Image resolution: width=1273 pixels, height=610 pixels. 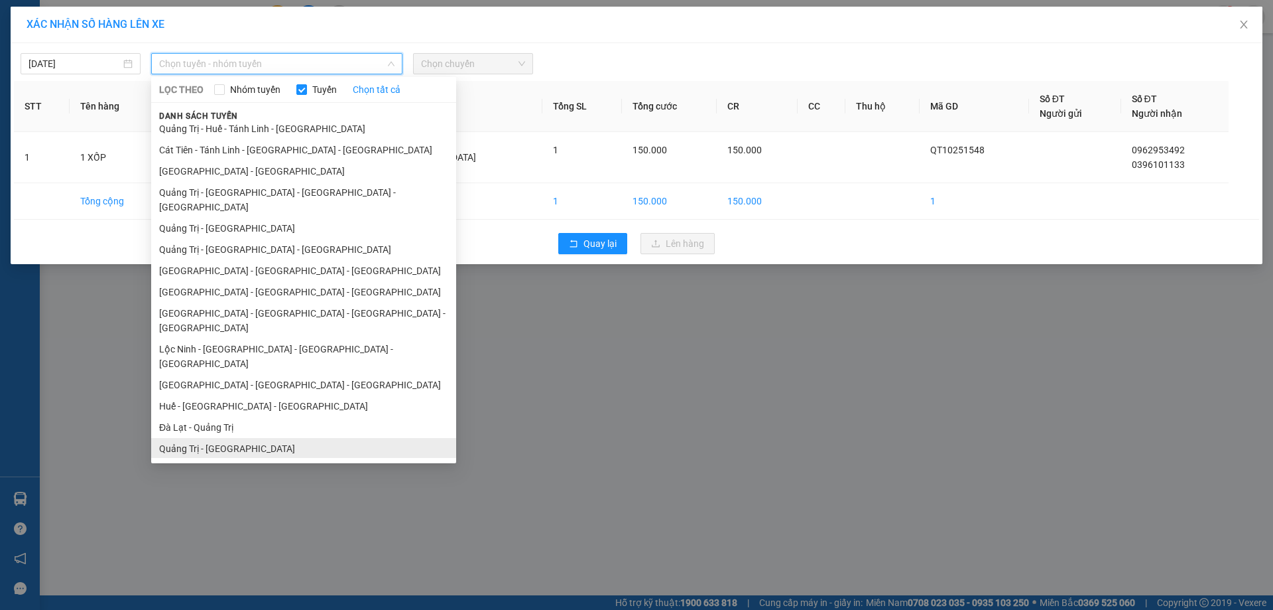 I want to click on button: rollbackQuay lại, so click(x=593, y=243).